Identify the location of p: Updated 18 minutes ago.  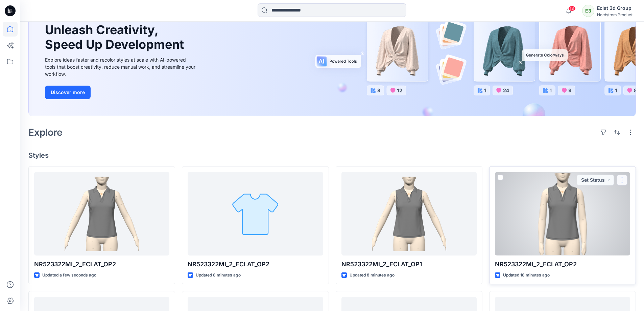
(527, 275).